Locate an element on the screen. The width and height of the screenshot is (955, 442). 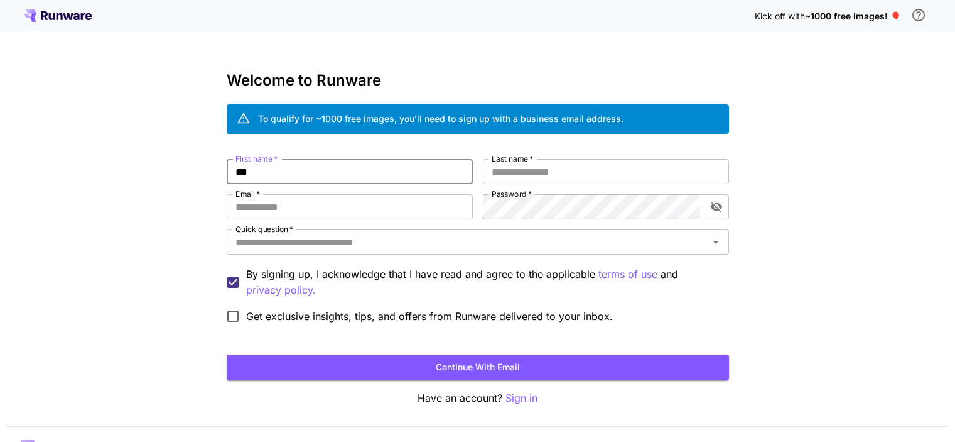
label: Email is located at coordinates (247, 193).